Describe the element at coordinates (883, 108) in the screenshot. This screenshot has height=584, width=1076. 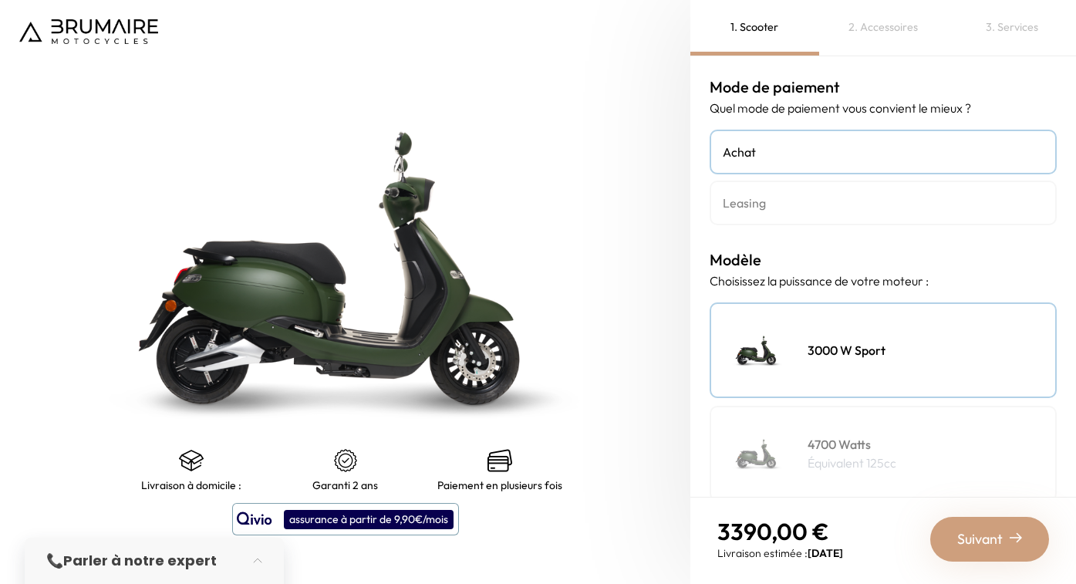
I see `p: Quel mode de paiement vous convient le mieux ?` at that location.